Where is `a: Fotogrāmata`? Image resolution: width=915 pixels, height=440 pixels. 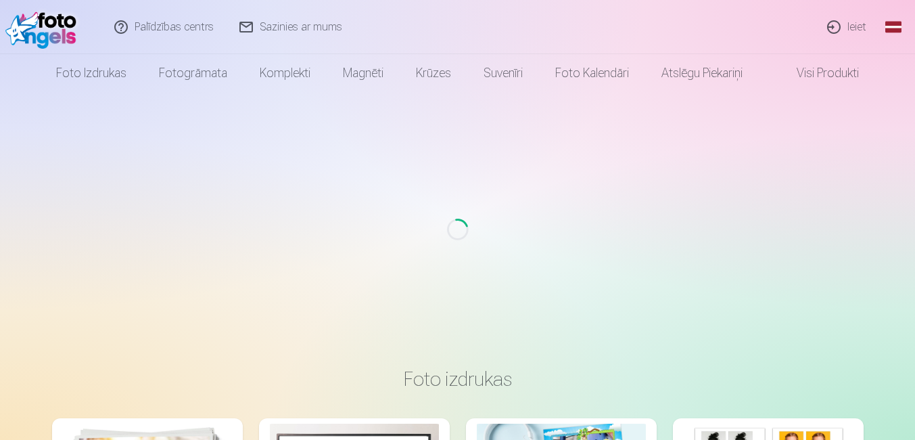 a: Fotogrāmata is located at coordinates (193, 73).